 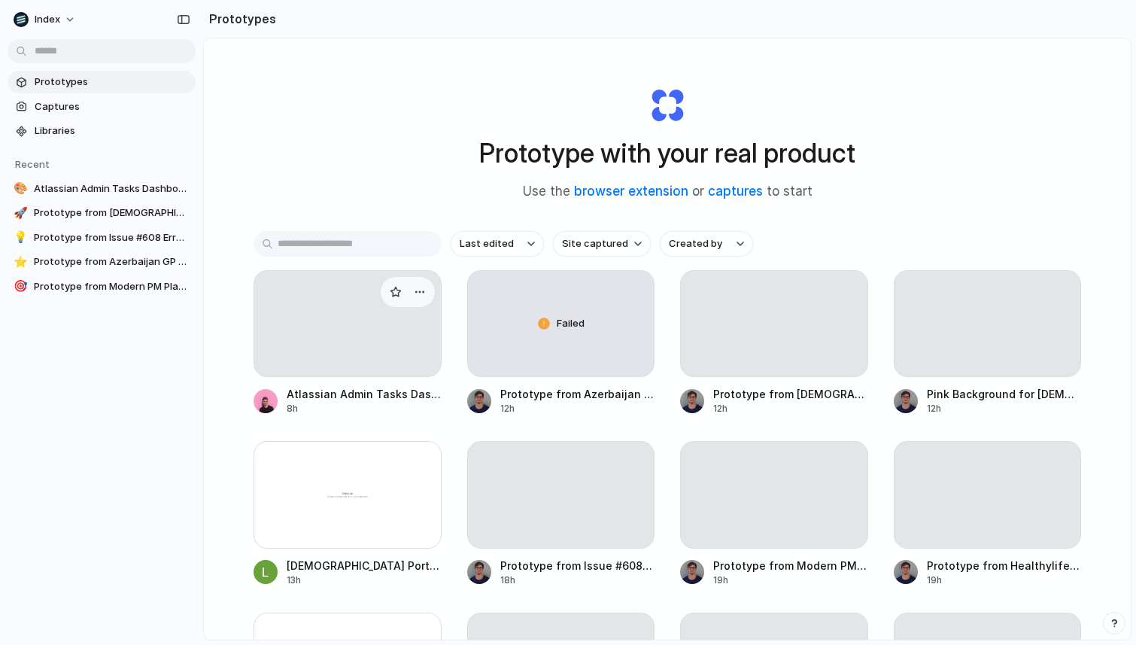 What do you see at coordinates (45, 20) in the screenshot?
I see `button: Index` at bounding box center [45, 20].